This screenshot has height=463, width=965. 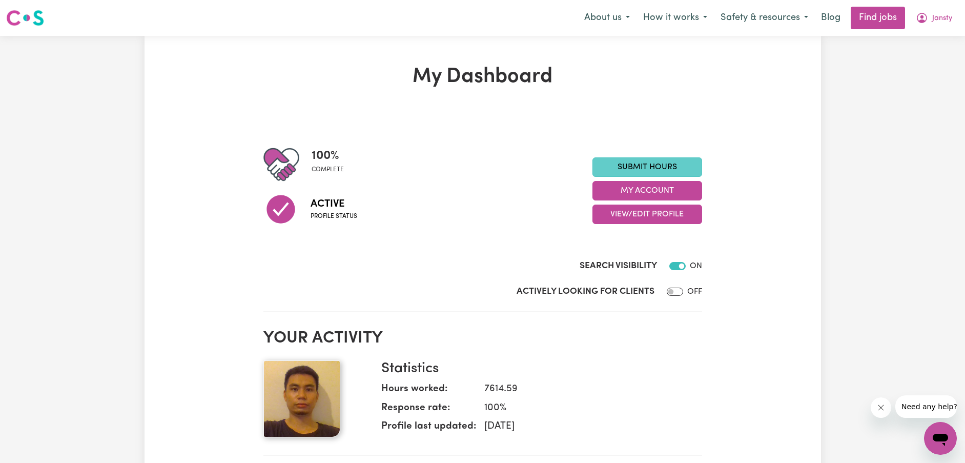 I want to click on button: Safety & resources, so click(x=764, y=18).